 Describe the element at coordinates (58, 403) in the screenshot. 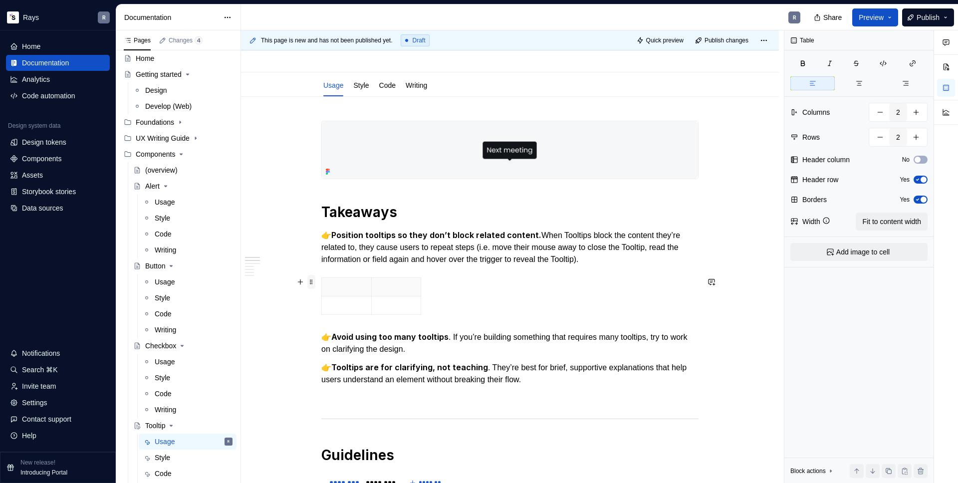

I see `a: Settings` at that location.